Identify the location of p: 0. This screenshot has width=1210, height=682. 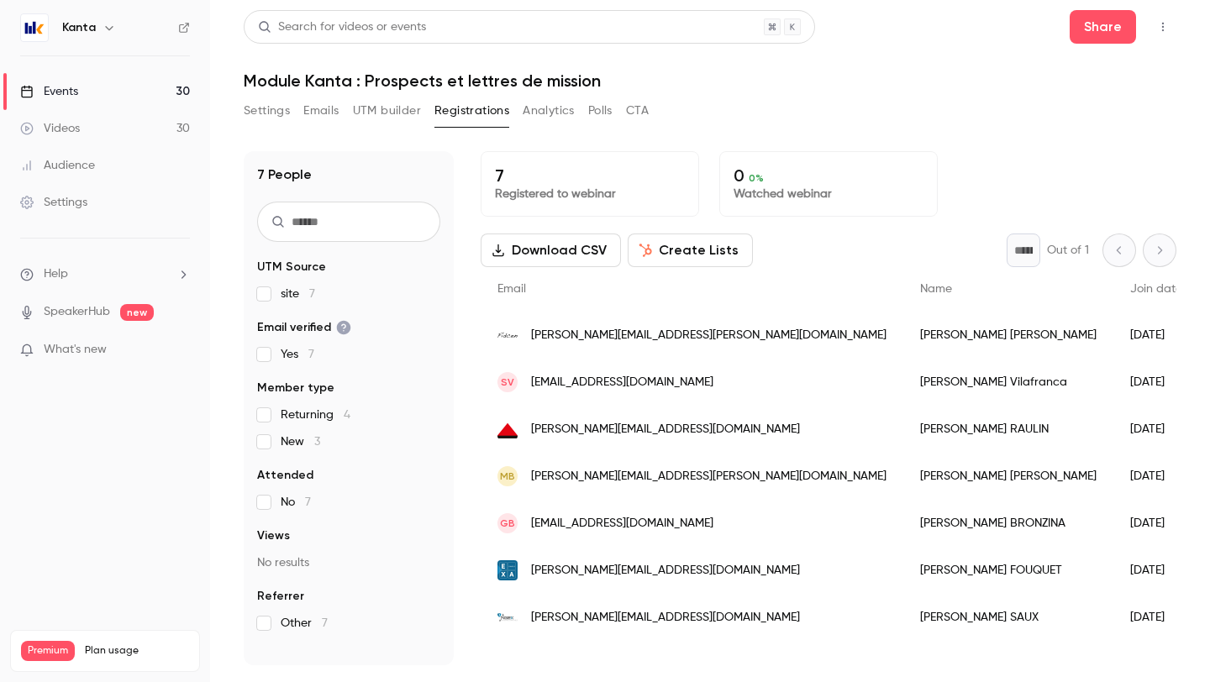
(829, 176).